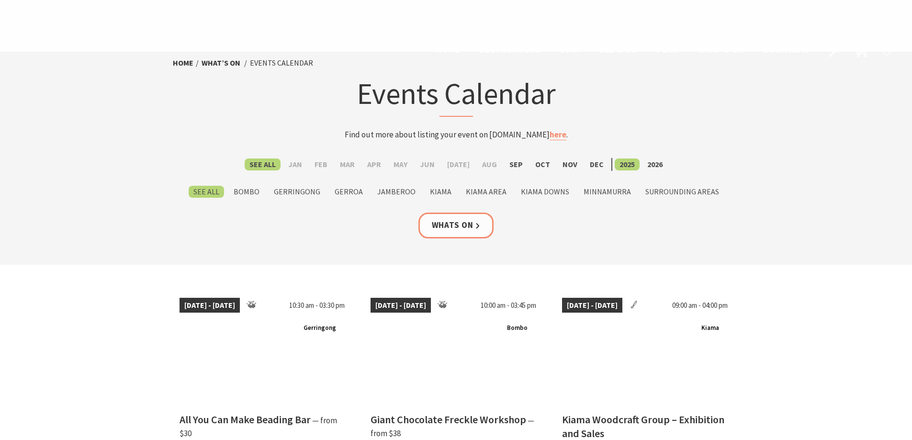 Image resolution: width=912 pixels, height=440 pixels. Describe the element at coordinates (700, 305) in the screenshot. I see `span: 09:00 am - 04:00 pm` at that location.